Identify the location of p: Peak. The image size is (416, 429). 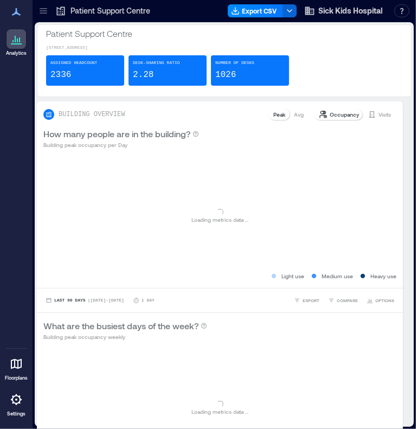
(279, 114).